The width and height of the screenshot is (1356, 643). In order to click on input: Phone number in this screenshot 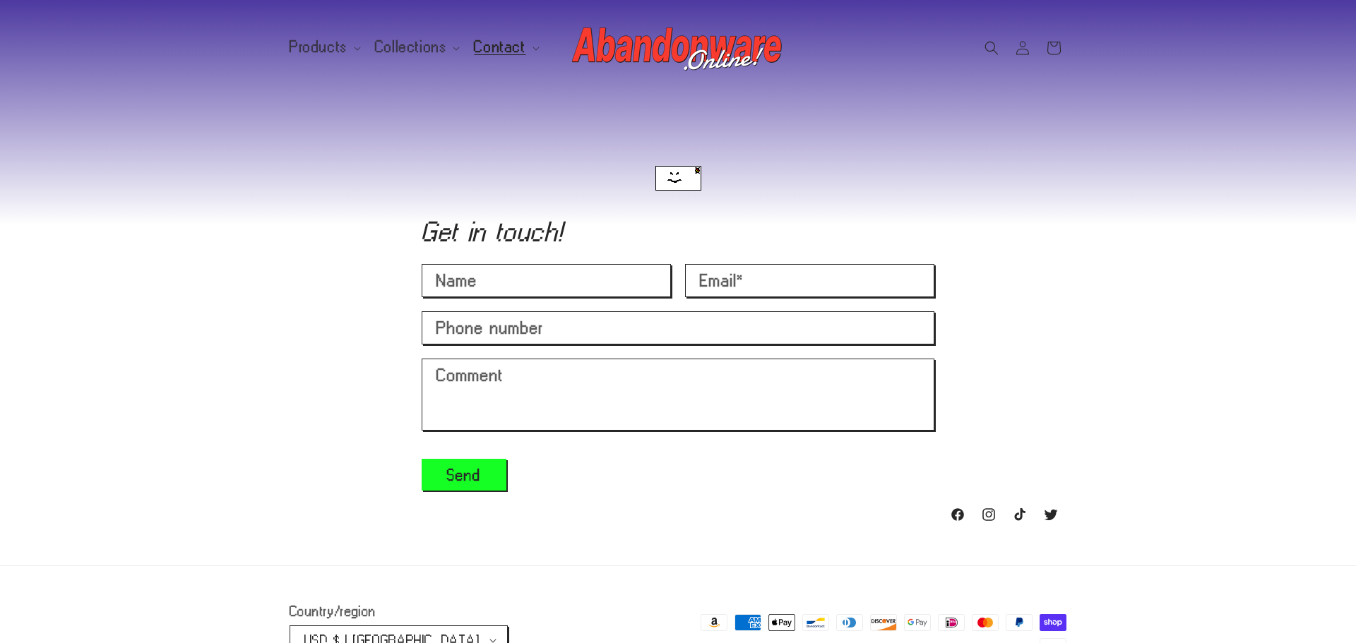, I will do `click(678, 328)`.